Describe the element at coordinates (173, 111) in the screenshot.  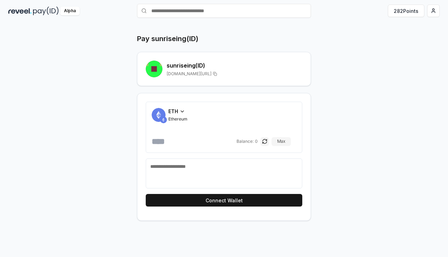
I see `span: ETH` at that location.